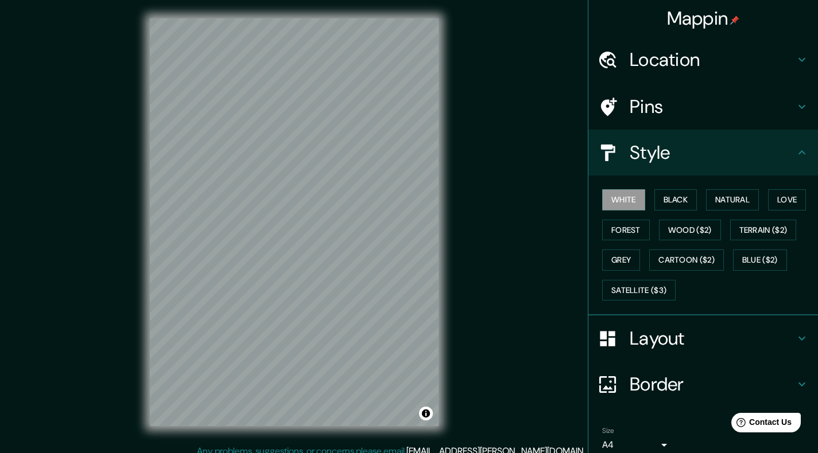 Image resolution: width=818 pixels, height=453 pixels. Describe the element at coordinates (732, 200) in the screenshot. I see `button: Natural` at that location.